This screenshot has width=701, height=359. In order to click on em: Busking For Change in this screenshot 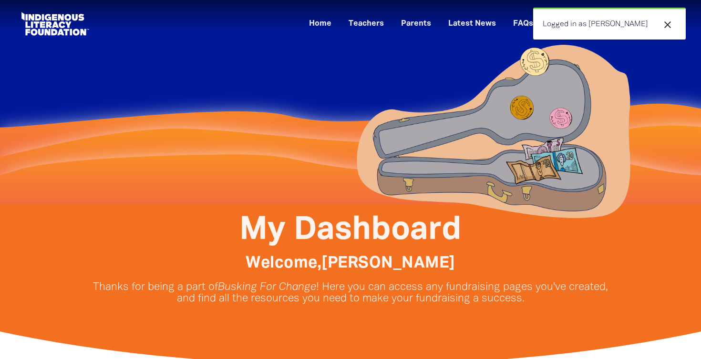, I will do `click(267, 287)`.